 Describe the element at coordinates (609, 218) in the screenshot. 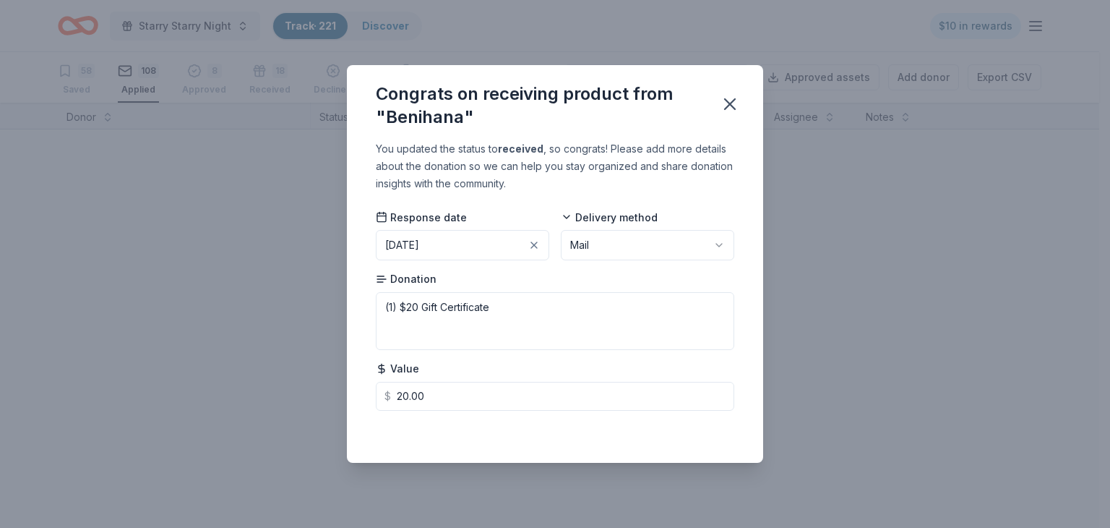

I see `span: Delivery method` at that location.